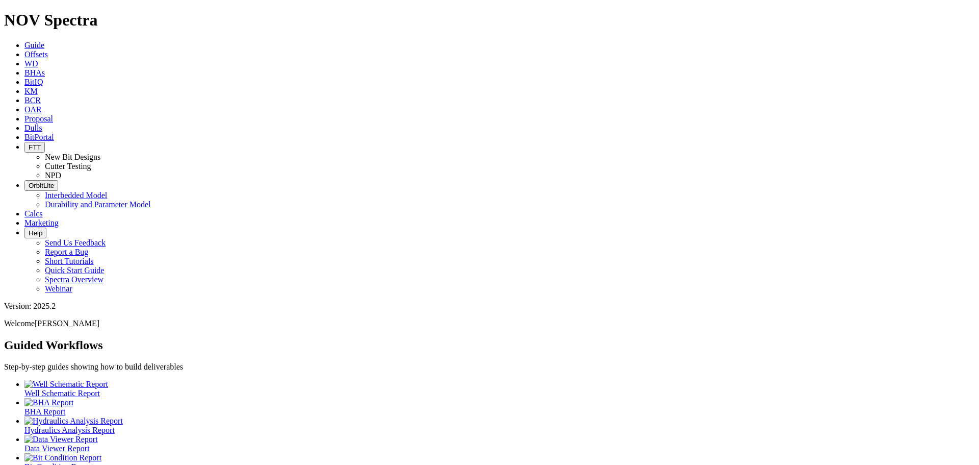  What do you see at coordinates (49, 402) in the screenshot?
I see `img: BHA Report` at bounding box center [49, 402].